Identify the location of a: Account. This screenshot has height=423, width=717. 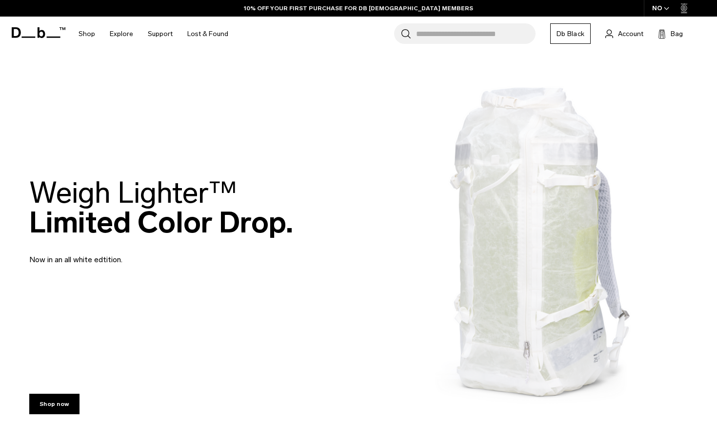
(624, 34).